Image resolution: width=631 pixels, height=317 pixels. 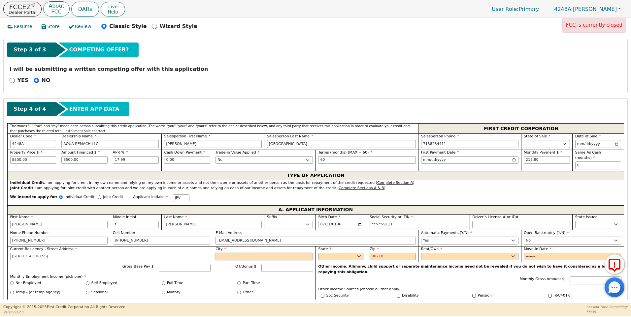 What do you see at coordinates (22, 9) in the screenshot?
I see `a: FCCEZ®Dealer Portal` at bounding box center [22, 9].